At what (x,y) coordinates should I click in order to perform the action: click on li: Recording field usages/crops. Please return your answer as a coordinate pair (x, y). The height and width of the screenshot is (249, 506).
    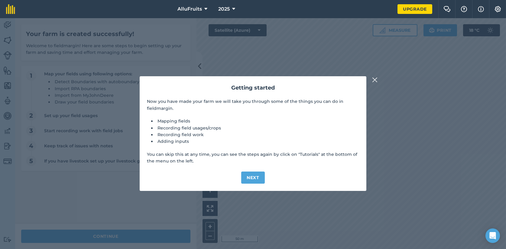
    Looking at the image, I should click on (258, 128).